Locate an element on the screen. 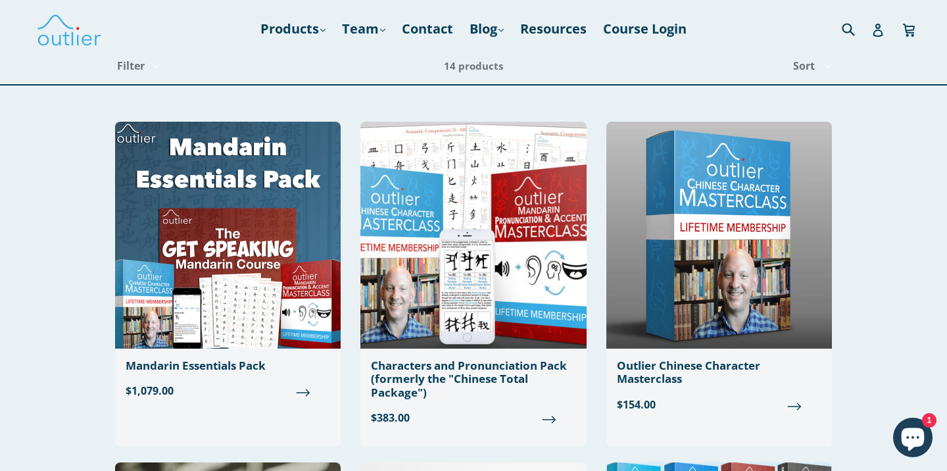 This screenshot has height=471, width=947. img: Outlier Chinese Character Masterclass Outlier Linguistics is located at coordinates (719, 235).